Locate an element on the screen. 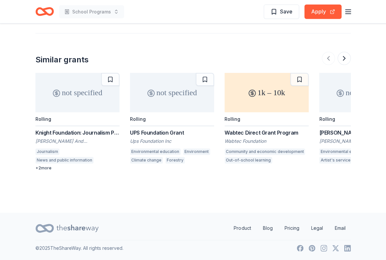 The width and height of the screenshot is (386, 260). a: Email is located at coordinates (340, 228).